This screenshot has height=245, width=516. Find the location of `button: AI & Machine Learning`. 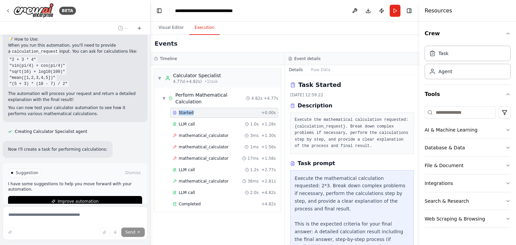

button: AI & Machine Learning is located at coordinates (468, 130).